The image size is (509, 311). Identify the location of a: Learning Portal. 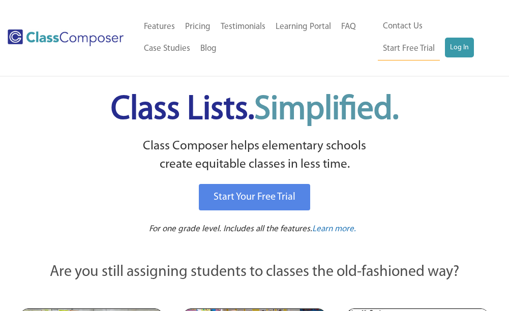
(303, 27).